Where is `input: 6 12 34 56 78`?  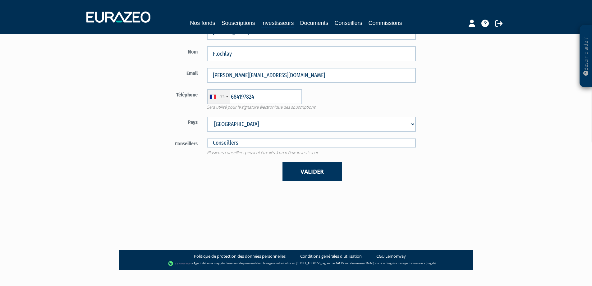 input: 6 12 34 56 78 is located at coordinates (254, 97).